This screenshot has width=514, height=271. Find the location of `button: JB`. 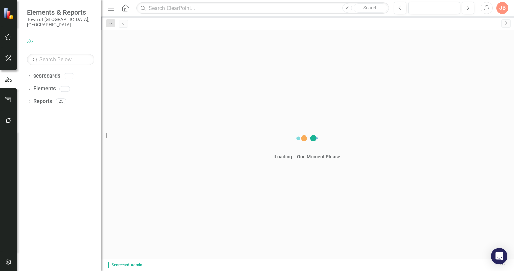

button: JB is located at coordinates (502, 8).